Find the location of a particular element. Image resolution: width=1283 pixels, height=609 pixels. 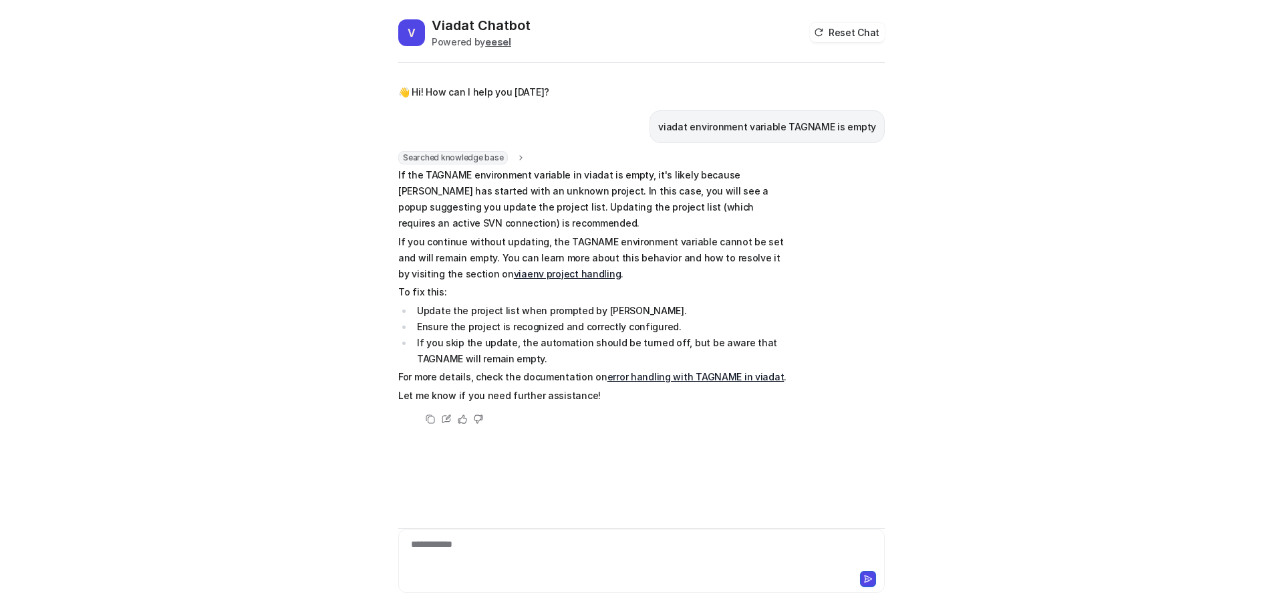

p: If you continue without updating, the TAGNAME environment variable cannot be set and will remain ... is located at coordinates (594, 258).